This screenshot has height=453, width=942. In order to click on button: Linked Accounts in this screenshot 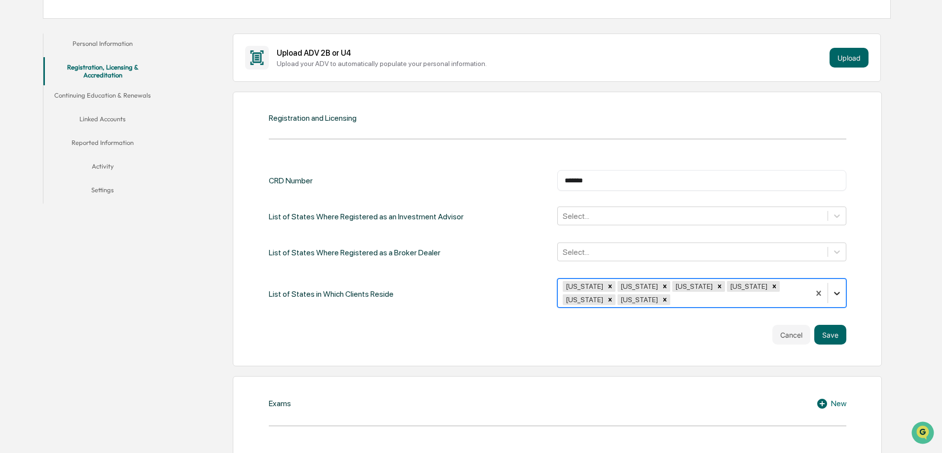, I will do `click(103, 121)`.